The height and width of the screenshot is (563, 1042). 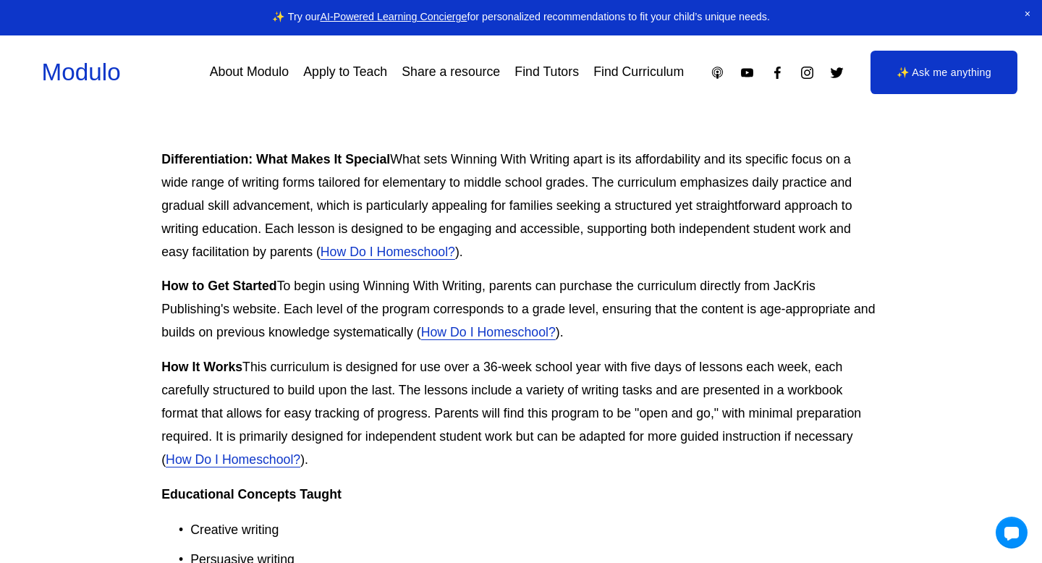 What do you see at coordinates (521, 310) in the screenshot?
I see `p: To begin using Winning With Writing, parents can purchase the curriculum directly from JacKris Pu...` at bounding box center [521, 310].